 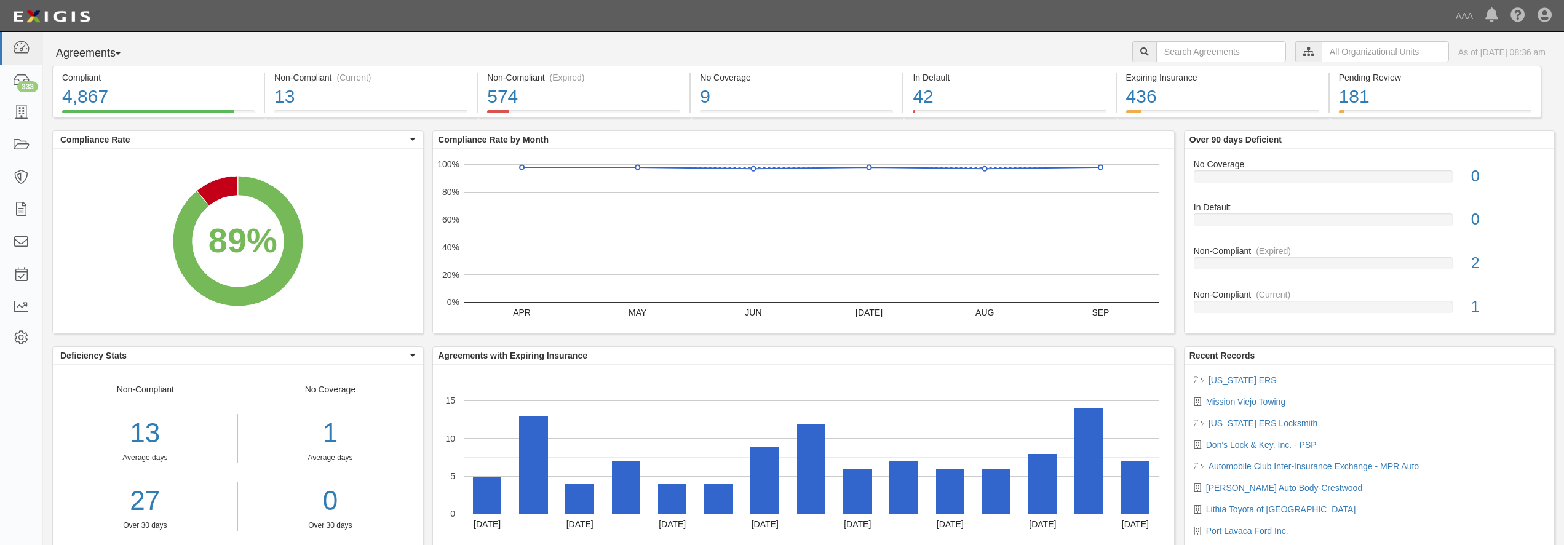 What do you see at coordinates (158, 78) in the screenshot?
I see `div: Compliant` at bounding box center [158, 78].